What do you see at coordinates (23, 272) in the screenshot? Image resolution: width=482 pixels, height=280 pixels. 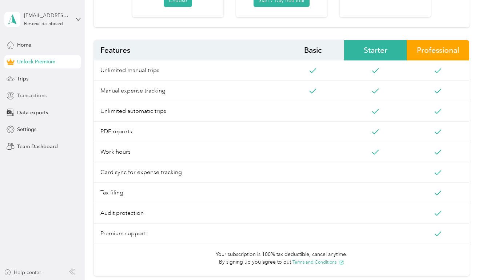 I see `button: Help center` at bounding box center [23, 272].